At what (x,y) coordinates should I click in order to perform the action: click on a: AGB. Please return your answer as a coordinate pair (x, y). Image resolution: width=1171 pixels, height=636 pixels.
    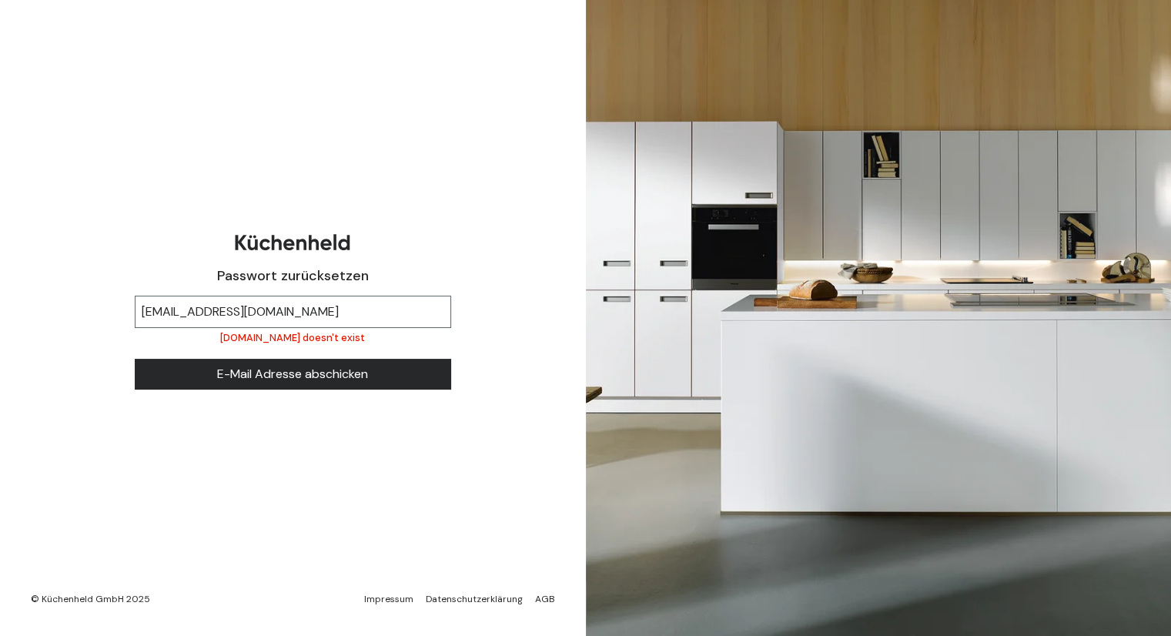
    Looking at the image, I should click on (545, 599).